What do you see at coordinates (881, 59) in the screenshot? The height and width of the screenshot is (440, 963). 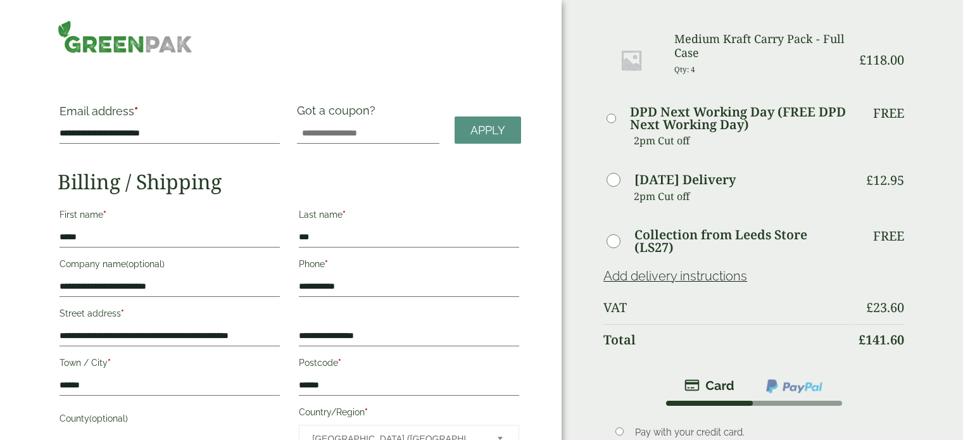 I see `bdi: 118.00` at bounding box center [881, 59].